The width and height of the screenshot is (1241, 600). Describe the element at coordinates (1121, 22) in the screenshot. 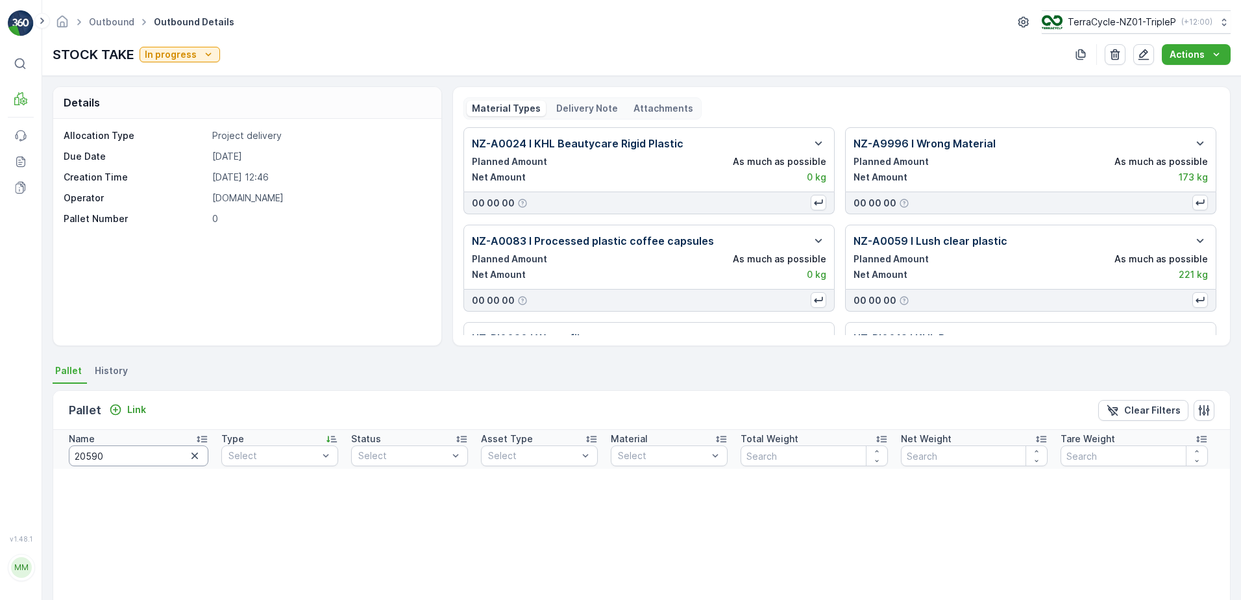

I see `p: TerraCycle-NZ01-TripleP` at that location.